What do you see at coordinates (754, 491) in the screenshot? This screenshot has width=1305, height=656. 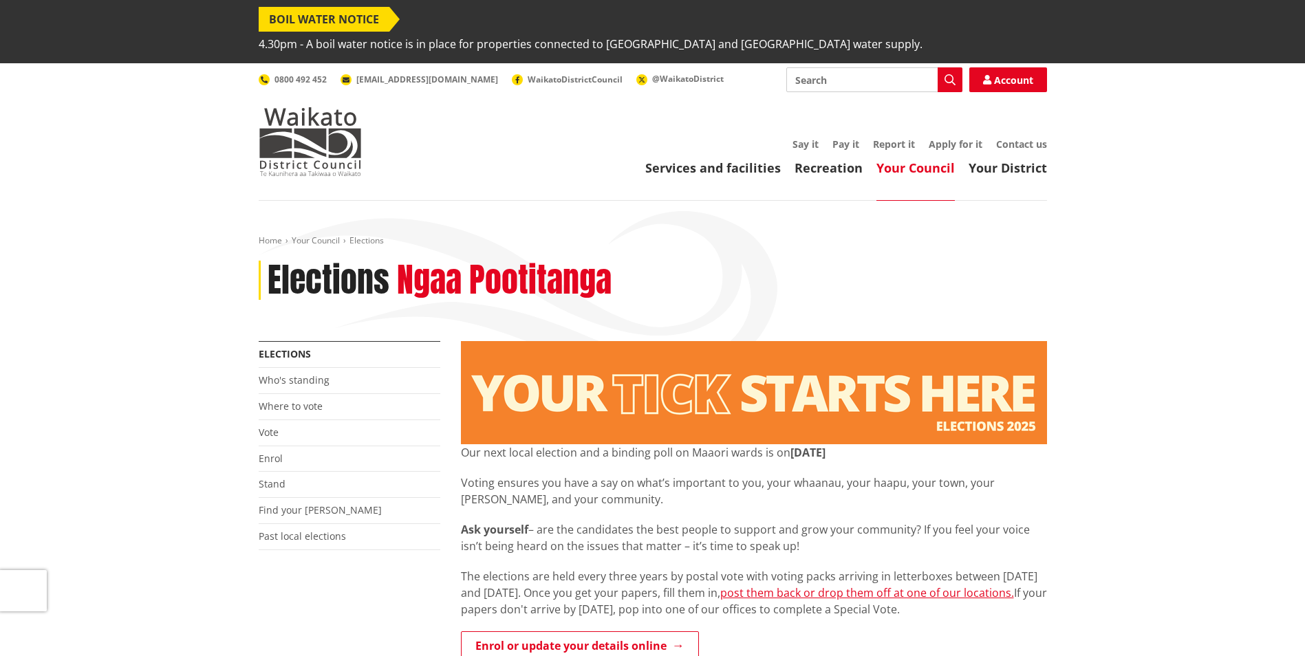 I see `p: Voting ensures you have a say on what’s important to you, your whaanau, your haapu, your town, yo...` at bounding box center [754, 491].